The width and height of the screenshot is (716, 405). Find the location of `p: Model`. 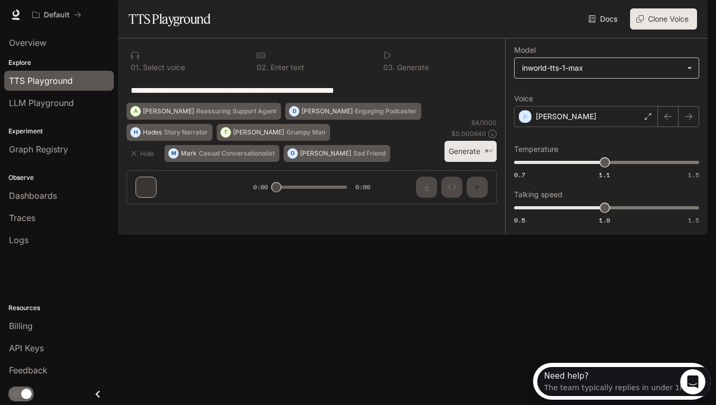

p: Model is located at coordinates (524, 50).